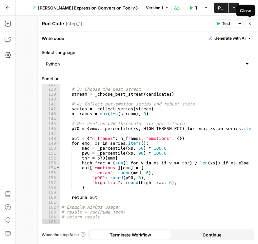 This screenshot has width=258, height=244. I want to click on span: Version 1, so click(155, 8).